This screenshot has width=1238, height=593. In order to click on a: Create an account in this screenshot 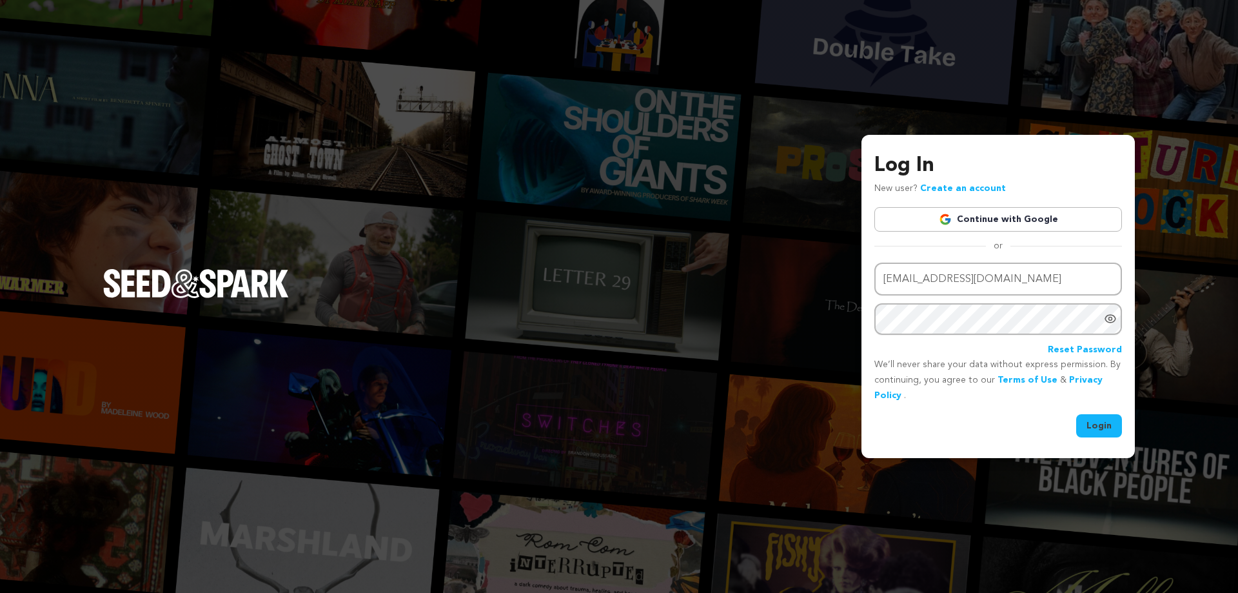, I will do `click(963, 188)`.